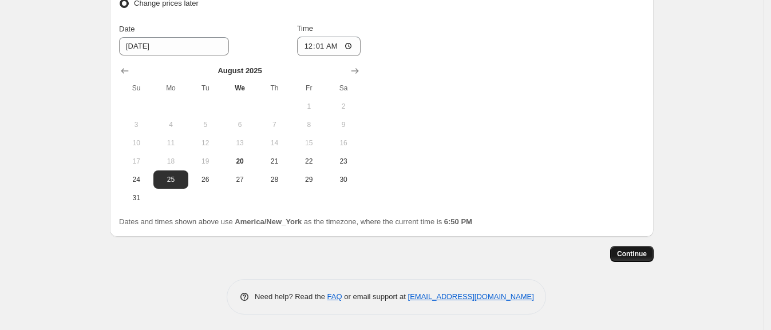 This screenshot has height=330, width=771. I want to click on th: Friday, so click(309, 88).